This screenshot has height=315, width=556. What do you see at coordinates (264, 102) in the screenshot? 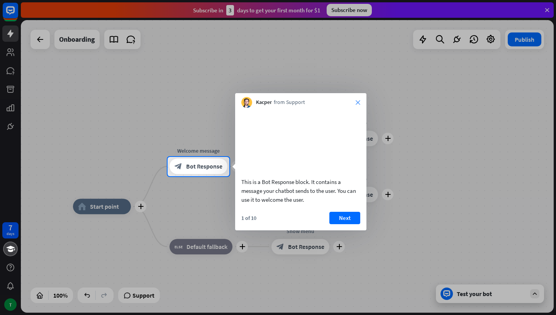
I see `span: Kacper` at bounding box center [264, 102].